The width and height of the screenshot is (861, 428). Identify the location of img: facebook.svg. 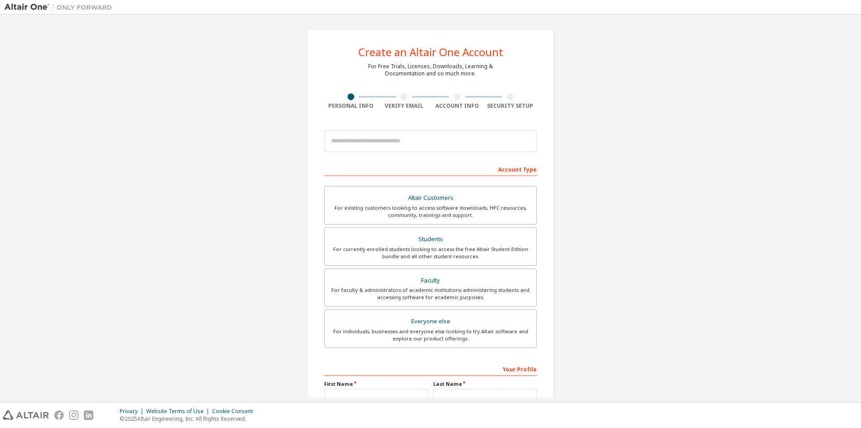
(59, 415).